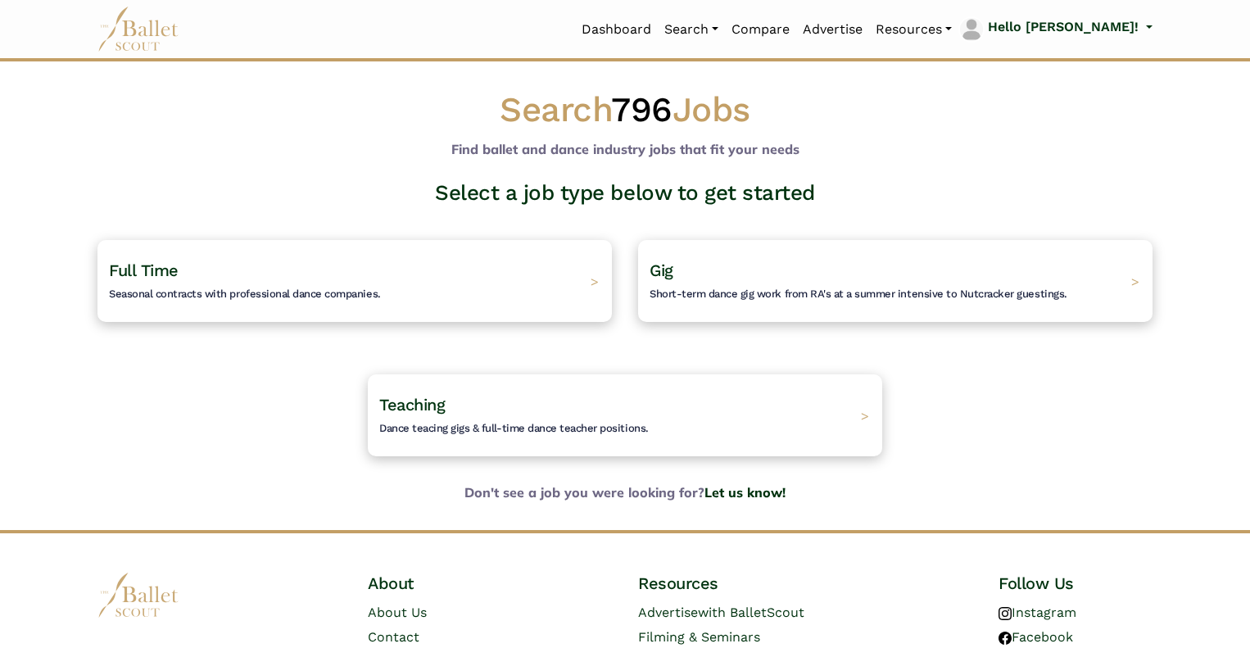 Image resolution: width=1250 pixels, height=648 pixels. I want to click on span: Seasonal contracts with professional dance companies., so click(245, 293).